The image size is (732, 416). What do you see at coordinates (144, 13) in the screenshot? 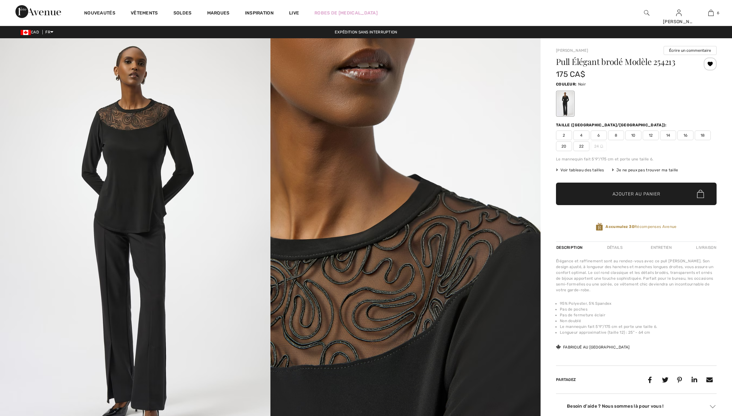
I see `a: Vêtements` at bounding box center [144, 13].